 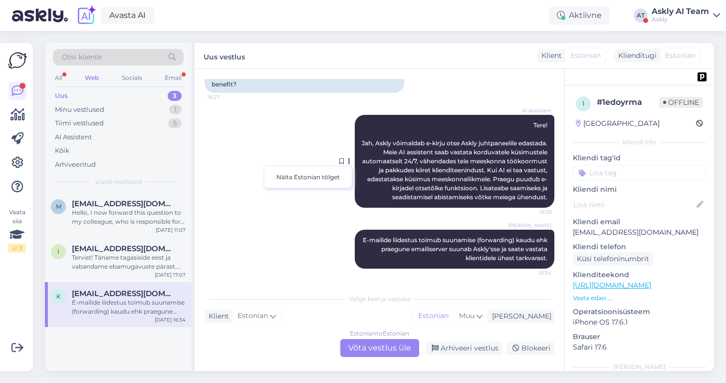 What do you see at coordinates (455, 161) in the screenshot?
I see `span: Tere! Jah, Askly võimaldab e-kirju otse Askly juhtpaneelile edastada. Meie AI assistent saab vast...` at bounding box center [455, 161].